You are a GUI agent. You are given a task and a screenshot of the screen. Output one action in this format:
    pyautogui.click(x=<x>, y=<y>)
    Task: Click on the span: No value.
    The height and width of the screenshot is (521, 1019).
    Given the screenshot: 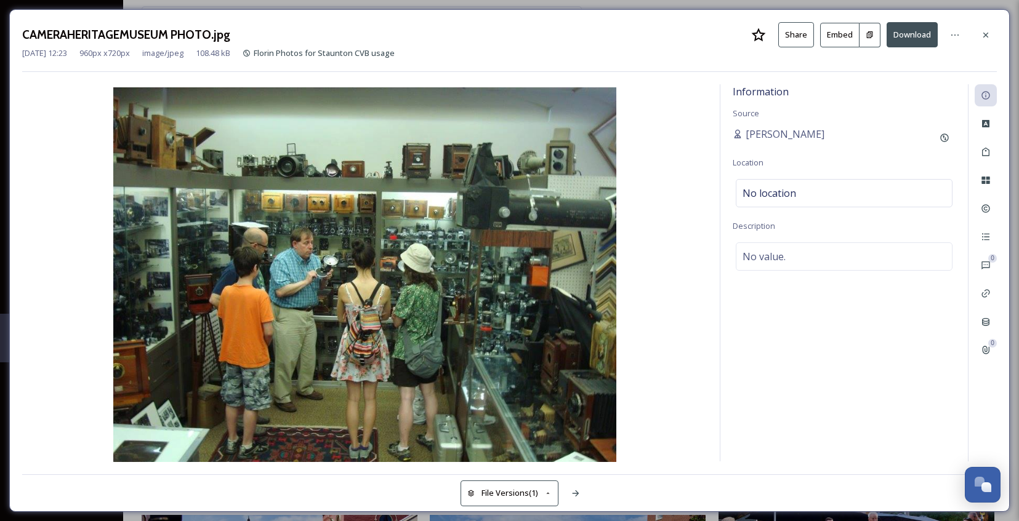 What is the action you would take?
    pyautogui.click(x=764, y=257)
    